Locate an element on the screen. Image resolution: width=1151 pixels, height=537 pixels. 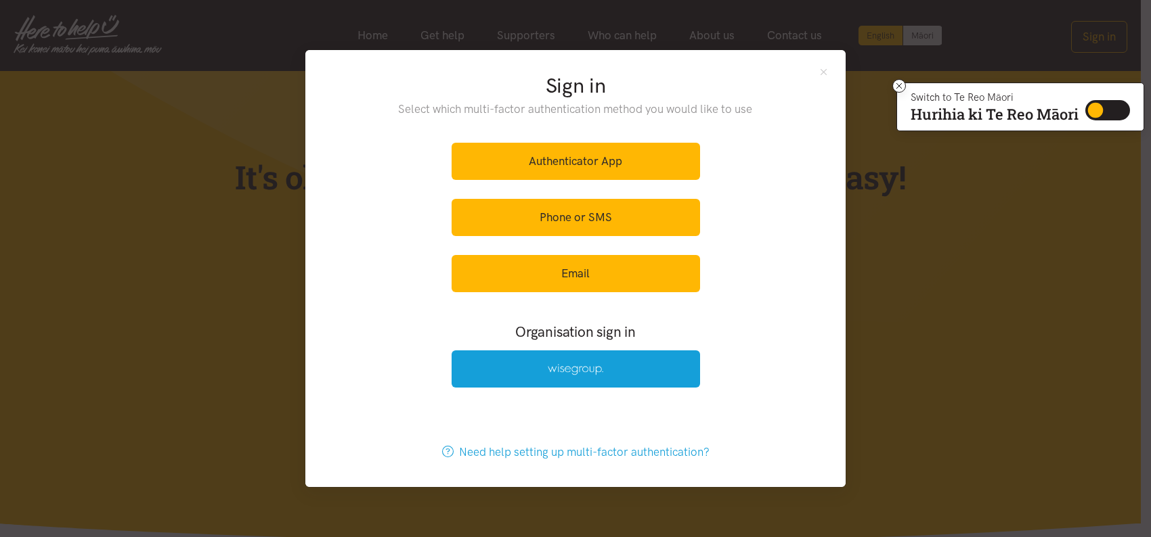
a: Email is located at coordinates (575, 273).